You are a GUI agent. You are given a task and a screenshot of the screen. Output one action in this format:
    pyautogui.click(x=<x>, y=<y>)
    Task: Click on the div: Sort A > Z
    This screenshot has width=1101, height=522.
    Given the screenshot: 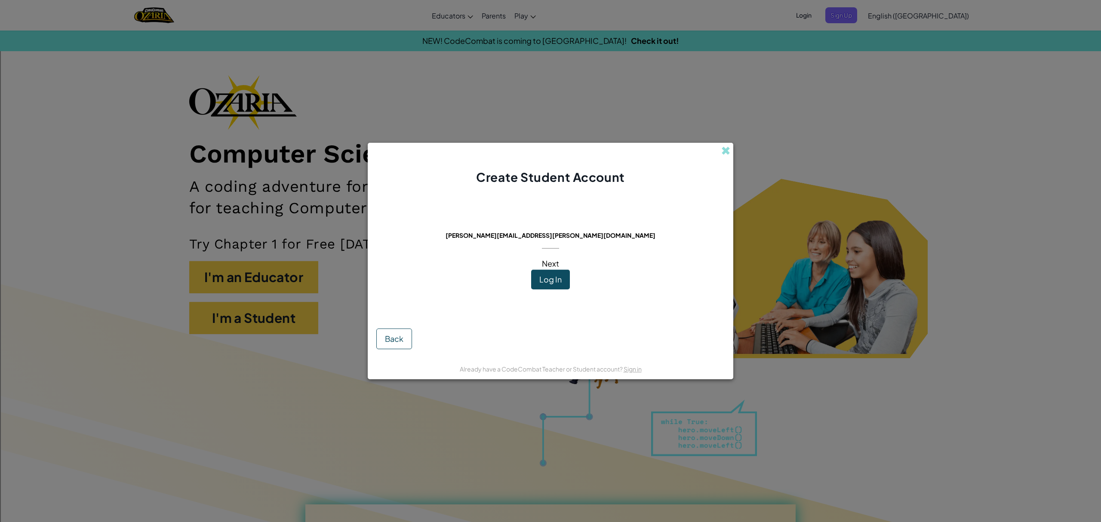 What is the action you would take?
    pyautogui.click(x=550, y=24)
    